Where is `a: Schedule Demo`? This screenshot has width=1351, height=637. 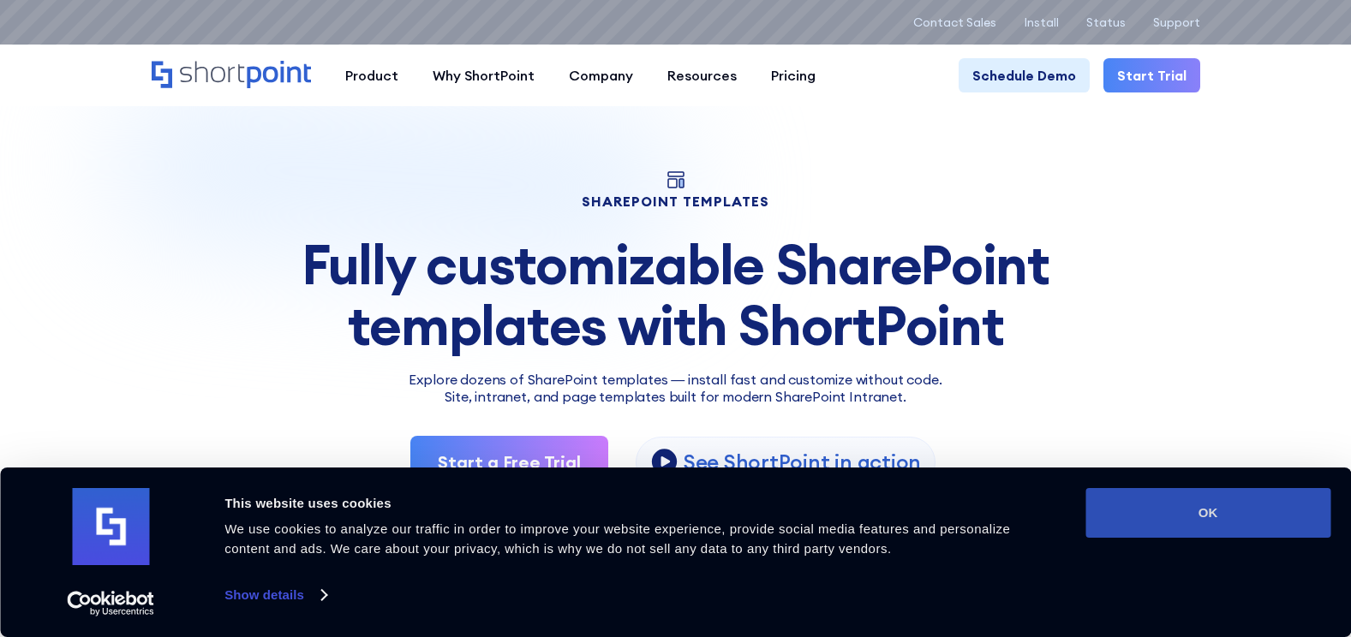 a: Schedule Demo is located at coordinates (1024, 75).